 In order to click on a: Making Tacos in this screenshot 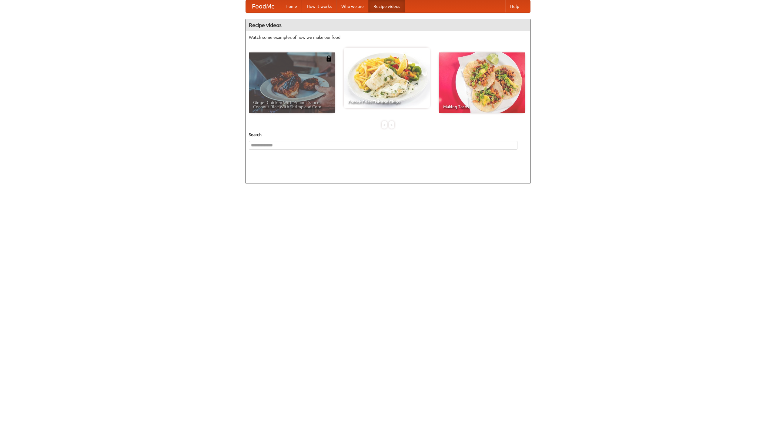, I will do `click(482, 83)`.